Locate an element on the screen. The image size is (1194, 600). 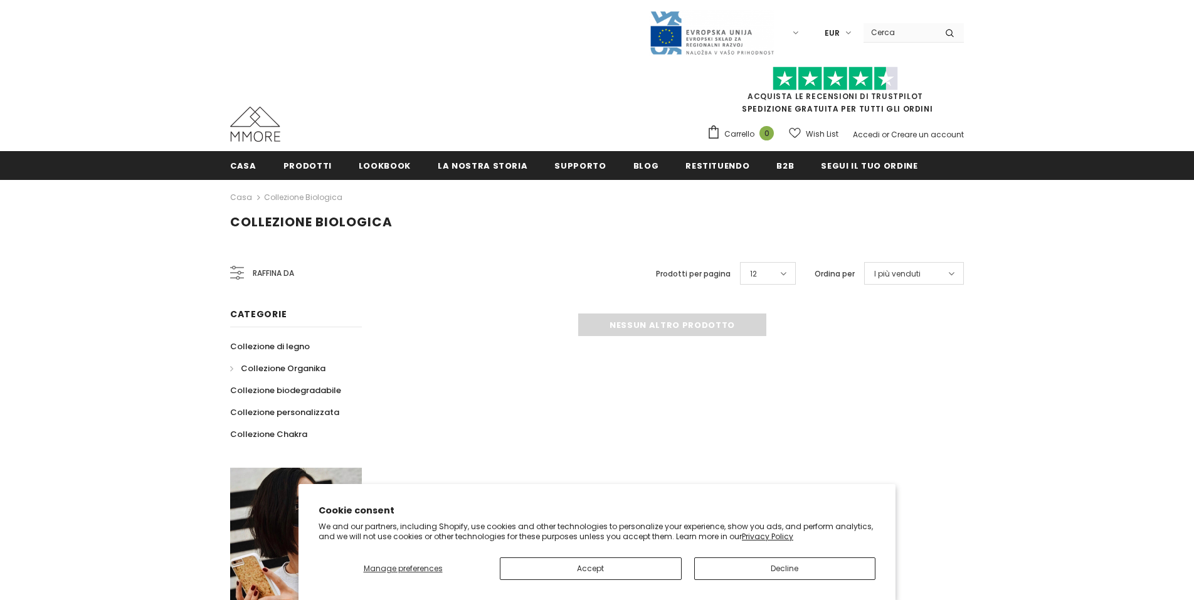
img: Fidati di Pilot Stars is located at coordinates (835, 78).